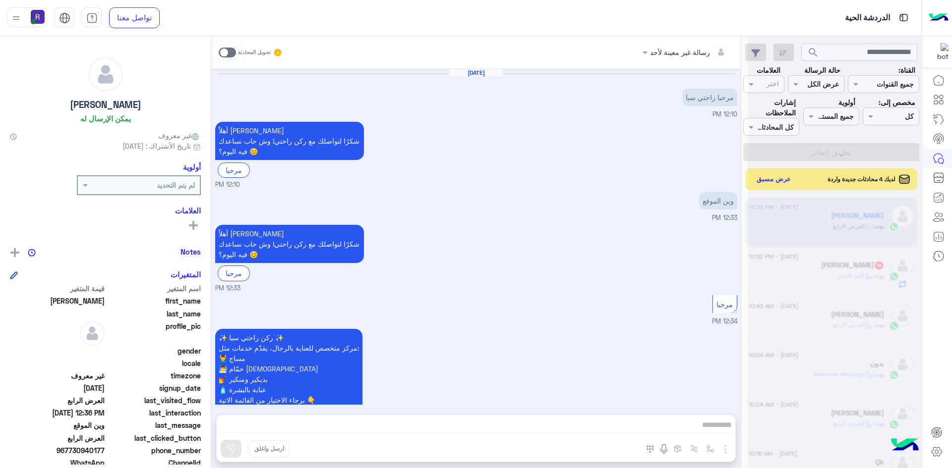 Image resolution: width=952 pixels, height=468 pixels. What do you see at coordinates (154, 314) in the screenshot?
I see `span: last_name` at bounding box center [154, 314].